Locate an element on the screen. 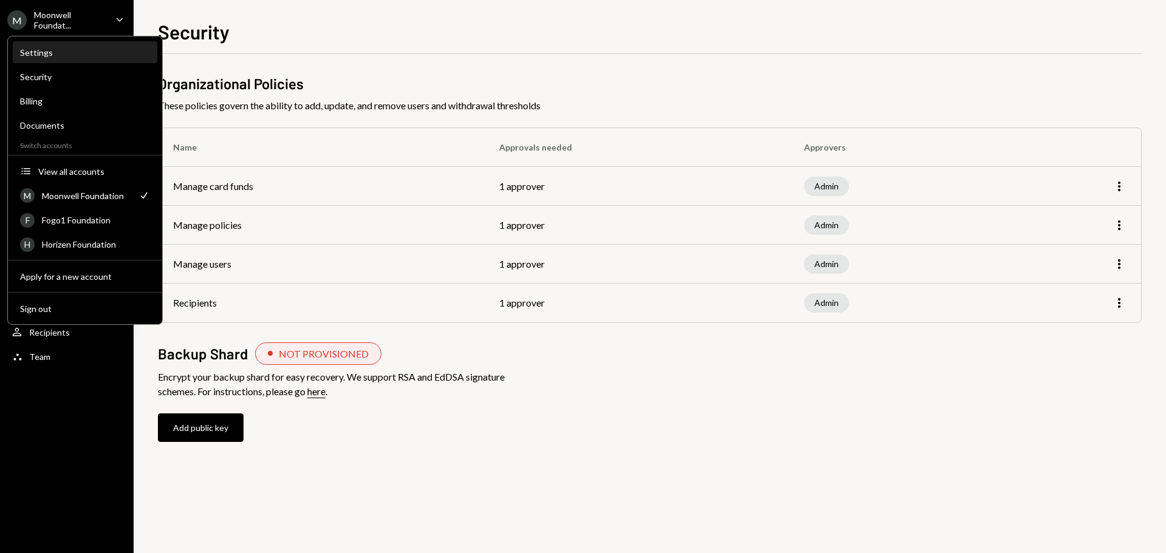 This screenshot has height=553, width=1166. button: Sign out is located at coordinates (85, 309).